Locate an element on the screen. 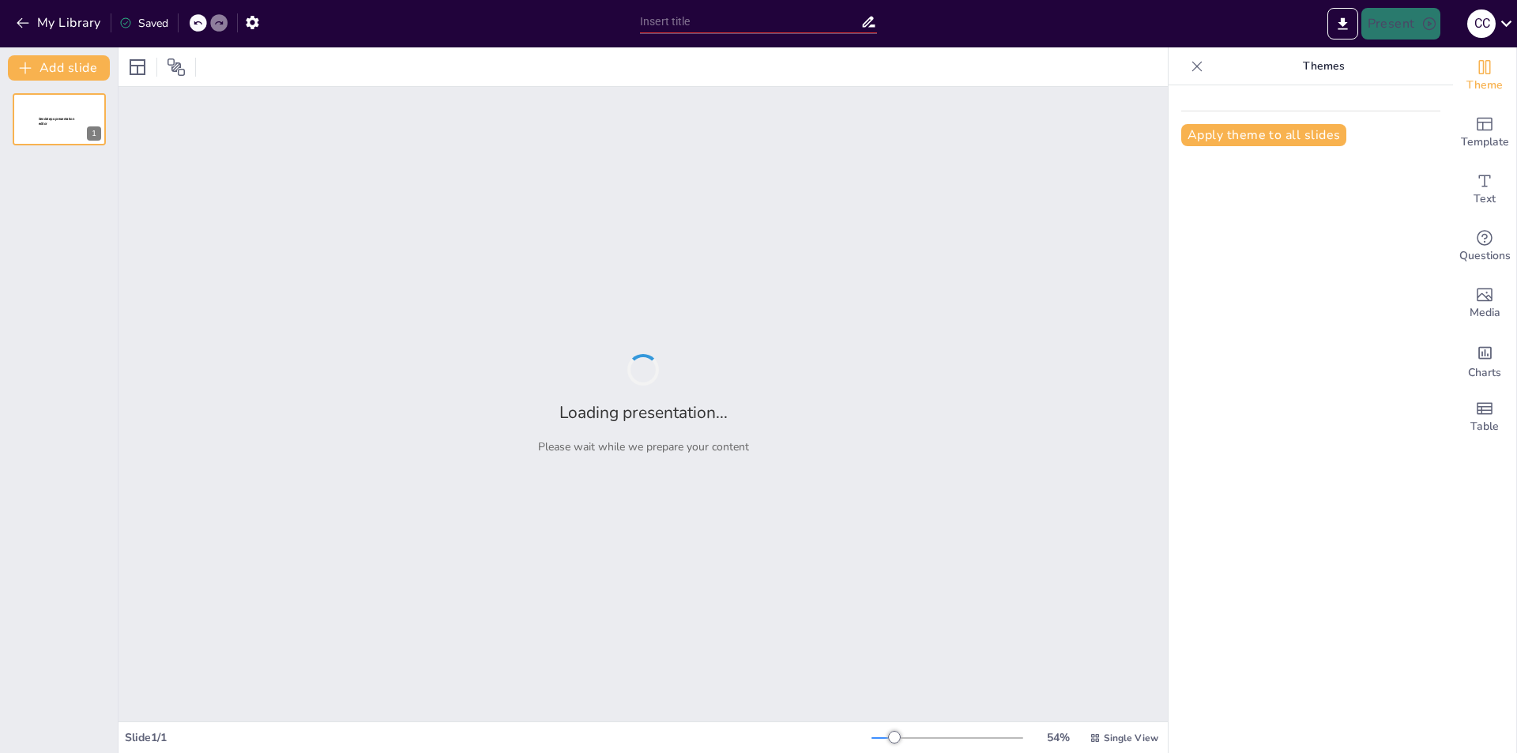  div: C C is located at coordinates (1481, 24).